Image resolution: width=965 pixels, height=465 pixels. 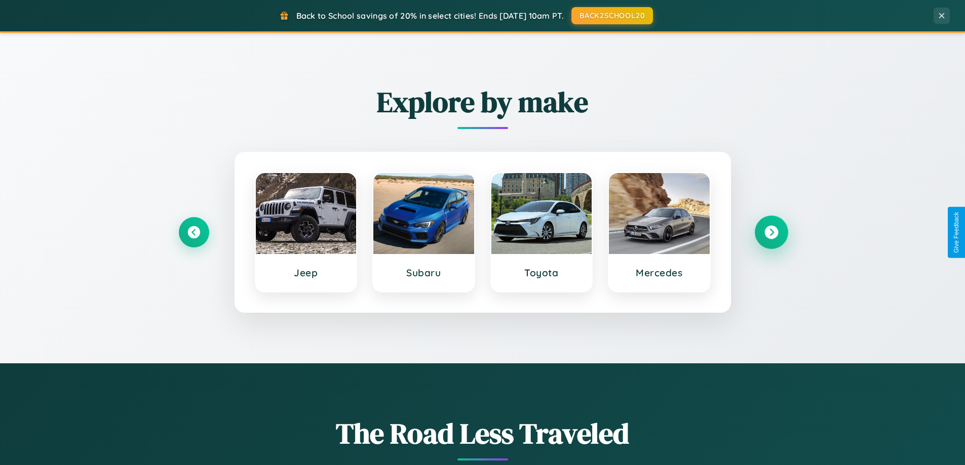 What do you see at coordinates (306, 273) in the screenshot?
I see `h3: Jeep` at bounding box center [306, 273].